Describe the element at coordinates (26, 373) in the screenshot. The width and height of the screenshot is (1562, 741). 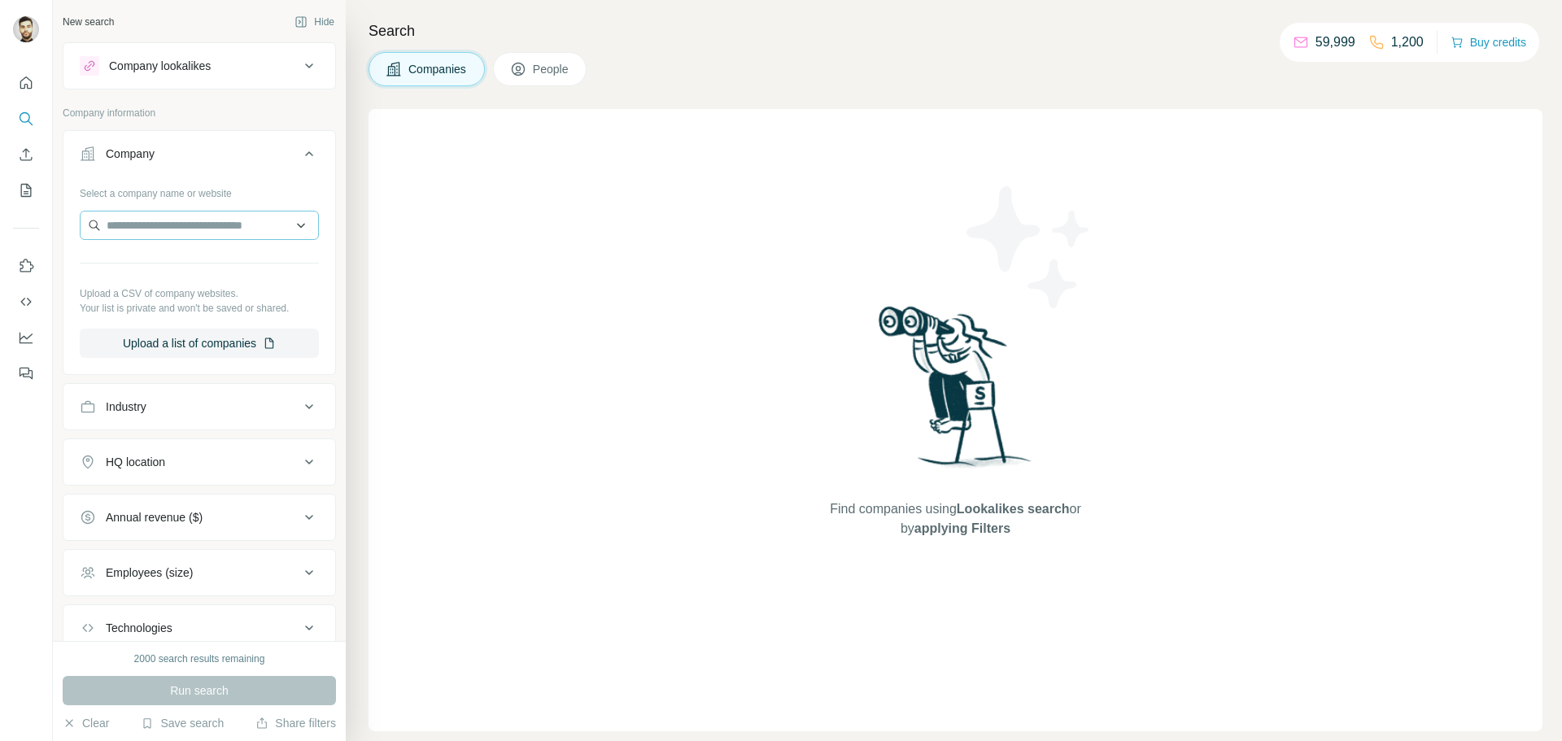
I see `button: Feedback` at that location.